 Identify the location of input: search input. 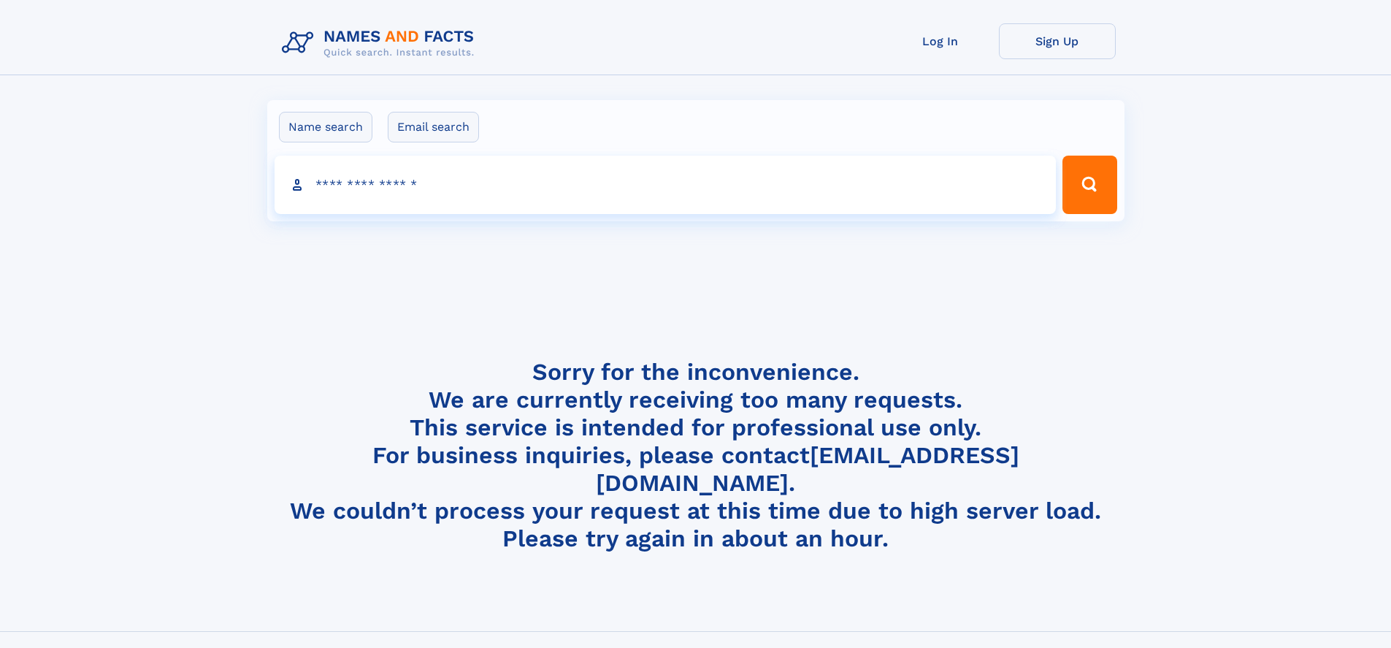
(665, 185).